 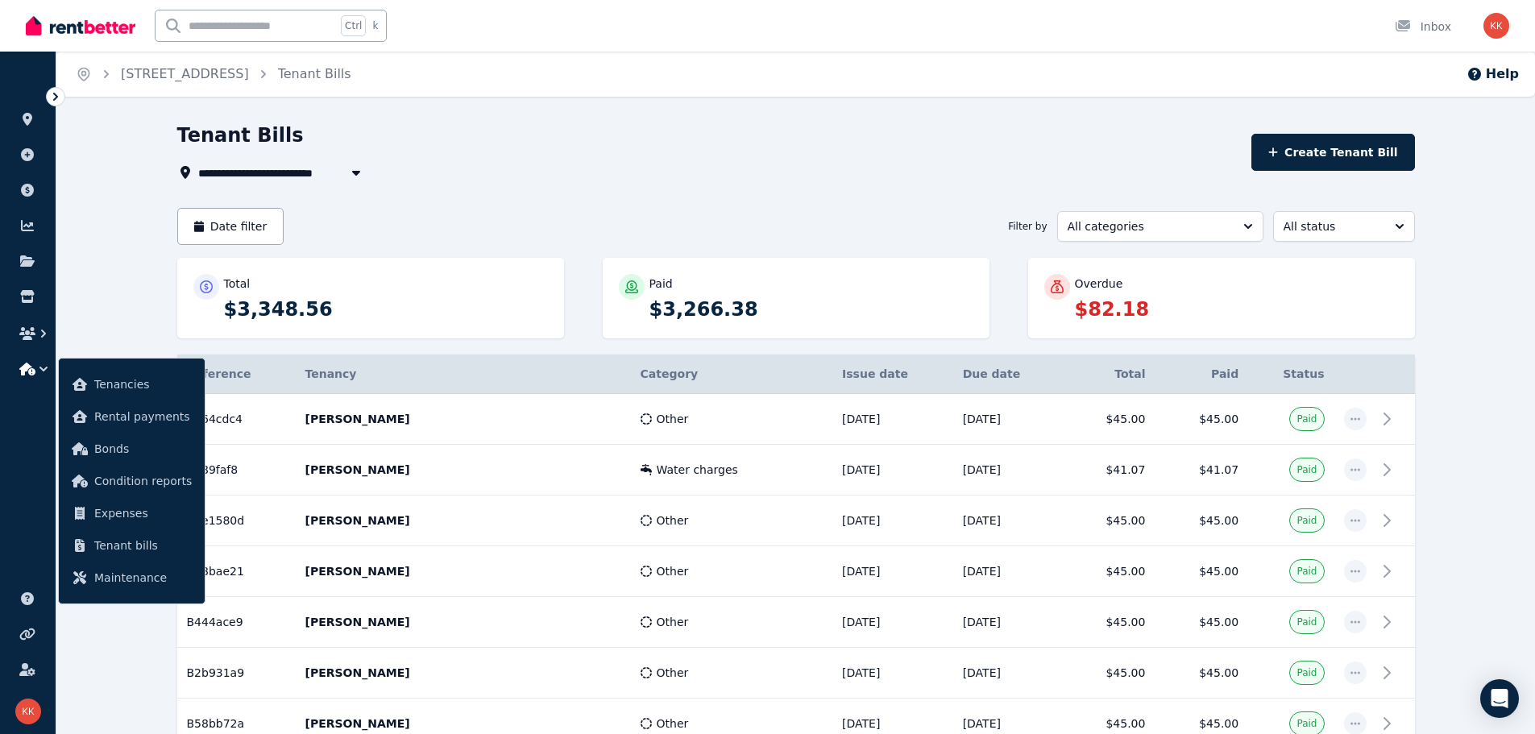 What do you see at coordinates (143, 546) in the screenshot?
I see `span: Tenant bills` at bounding box center [143, 546].